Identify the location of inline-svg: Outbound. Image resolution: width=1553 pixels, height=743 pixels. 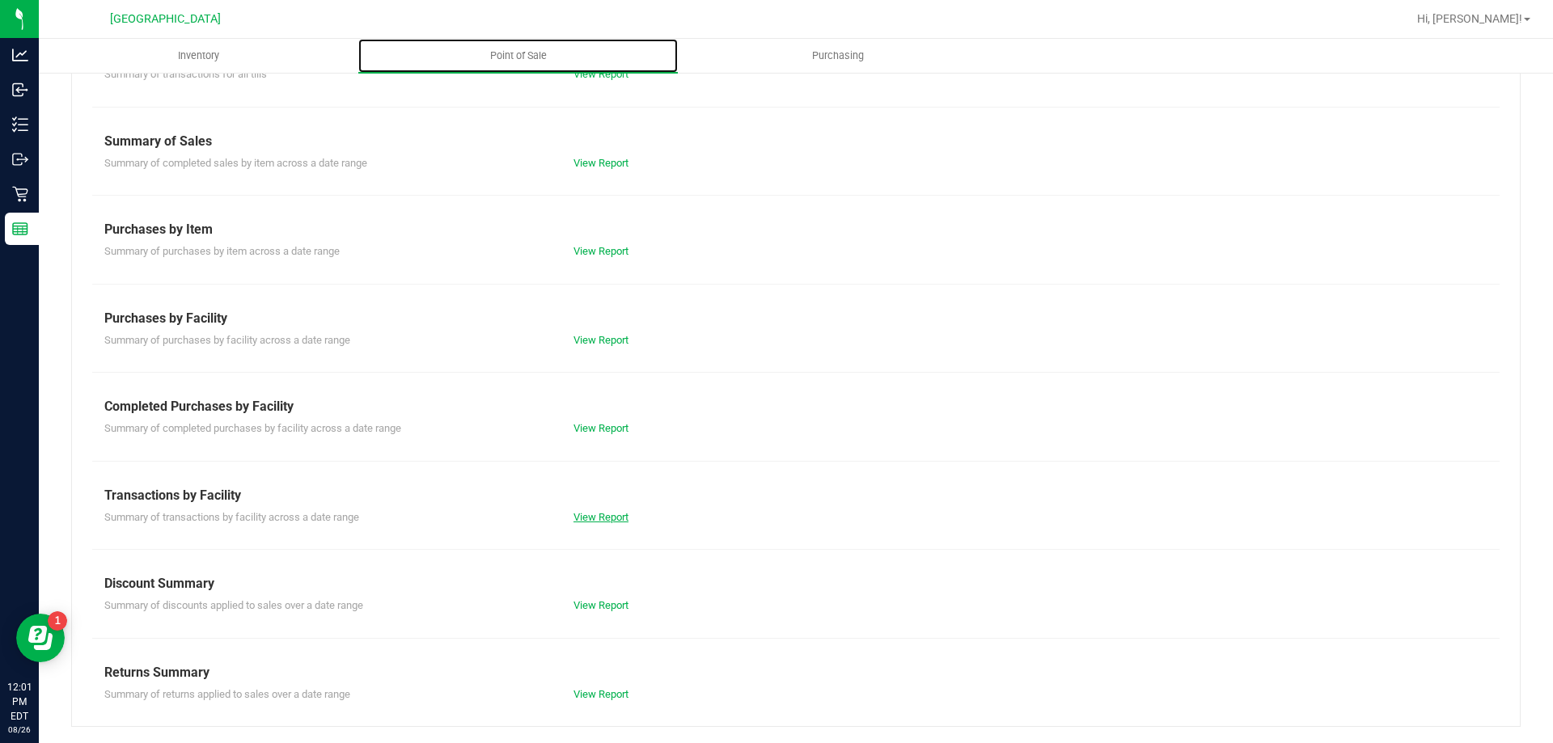
(20, 159).